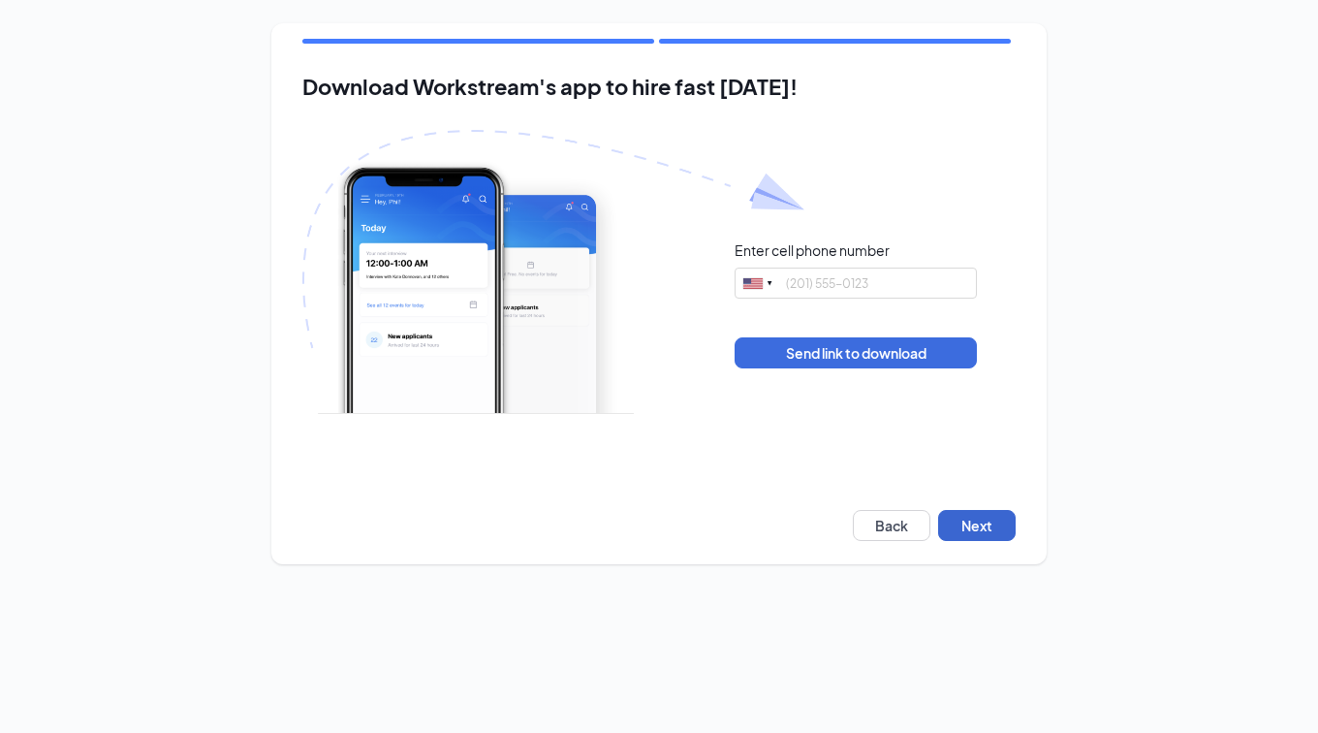  I want to click on div: United States: +1, so click(758, 283).